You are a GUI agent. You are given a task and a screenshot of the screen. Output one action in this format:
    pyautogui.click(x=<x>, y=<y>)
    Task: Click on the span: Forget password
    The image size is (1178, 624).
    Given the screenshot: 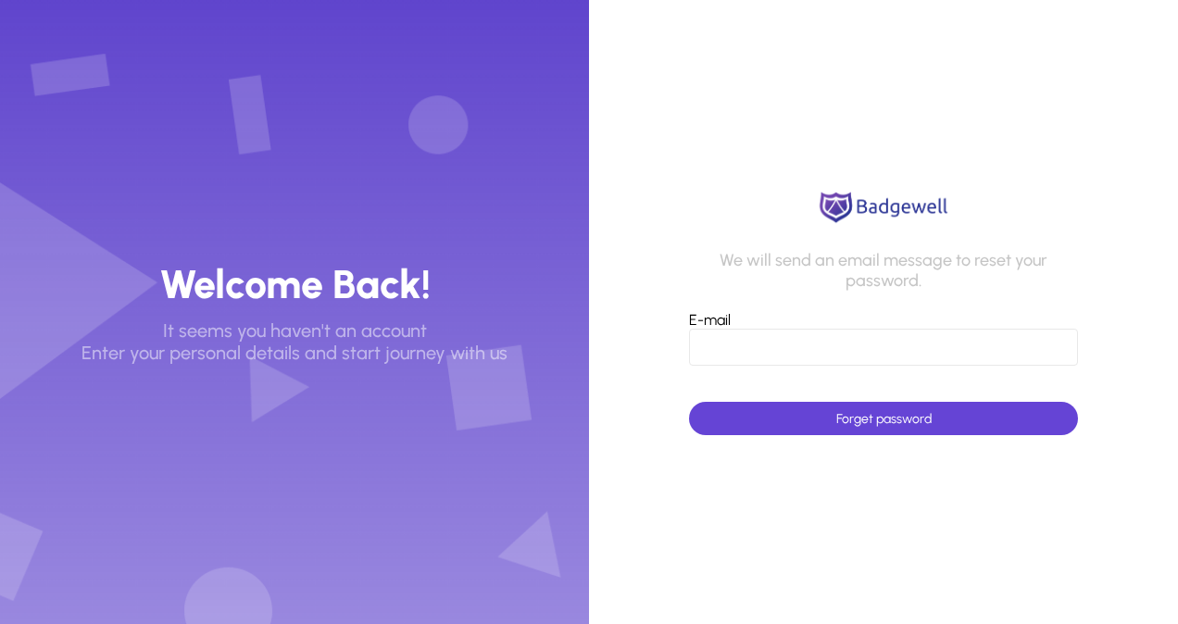 What is the action you would take?
    pyautogui.click(x=883, y=418)
    